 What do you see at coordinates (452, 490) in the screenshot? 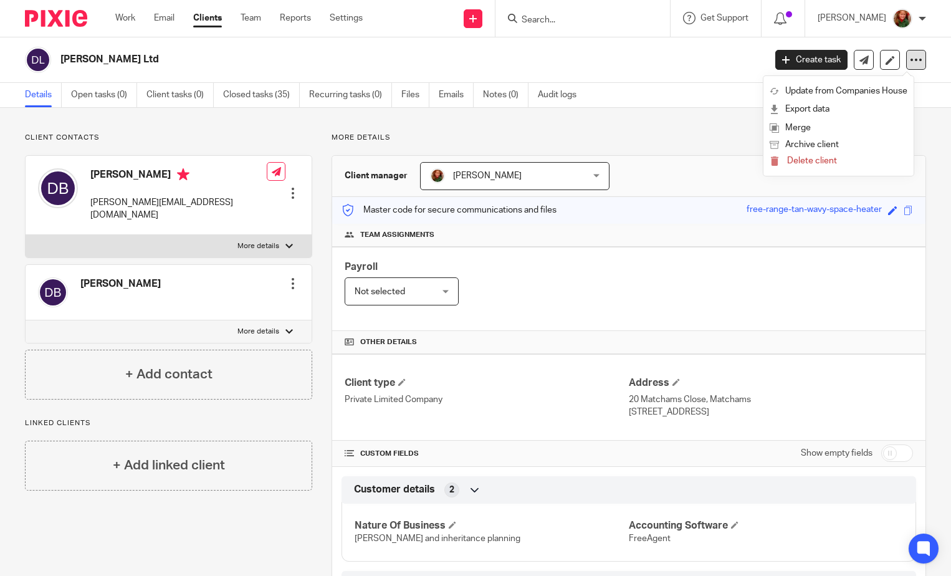
I see `span: 2` at bounding box center [452, 490].